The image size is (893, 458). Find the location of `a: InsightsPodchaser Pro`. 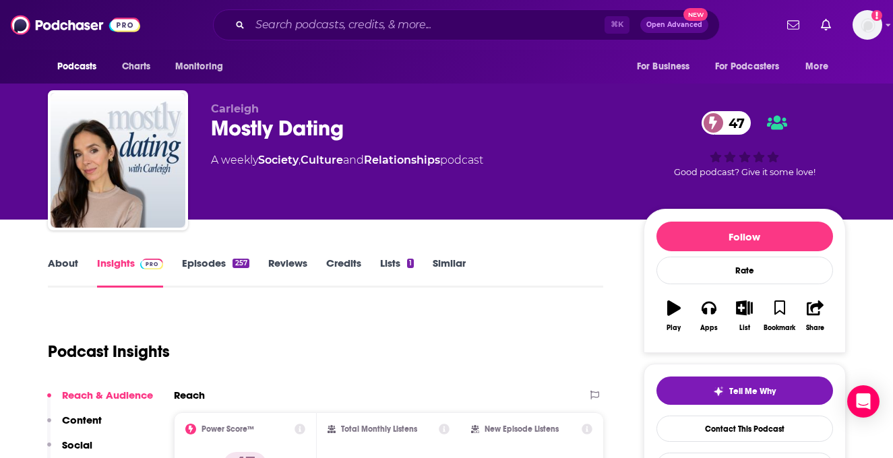

a: InsightsPodchaser Pro is located at coordinates (130, 272).